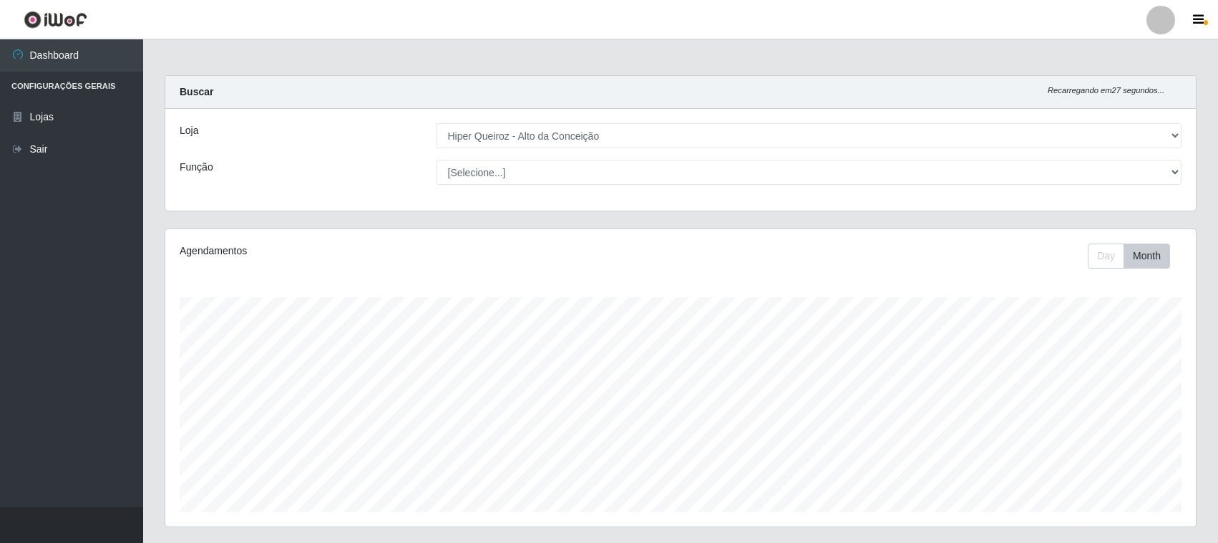  Describe the element at coordinates (1147, 256) in the screenshot. I see `button: Month` at that location.